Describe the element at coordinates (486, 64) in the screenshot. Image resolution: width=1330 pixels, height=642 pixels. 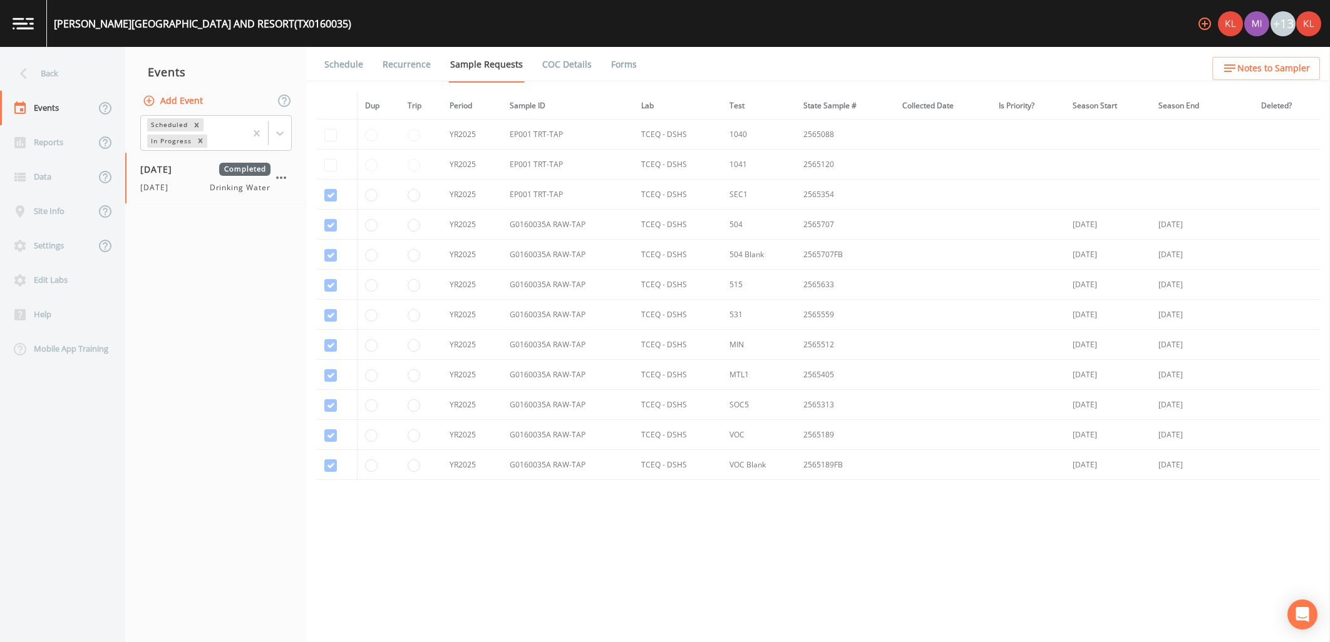
I see `a: Sample Requests` at that location.